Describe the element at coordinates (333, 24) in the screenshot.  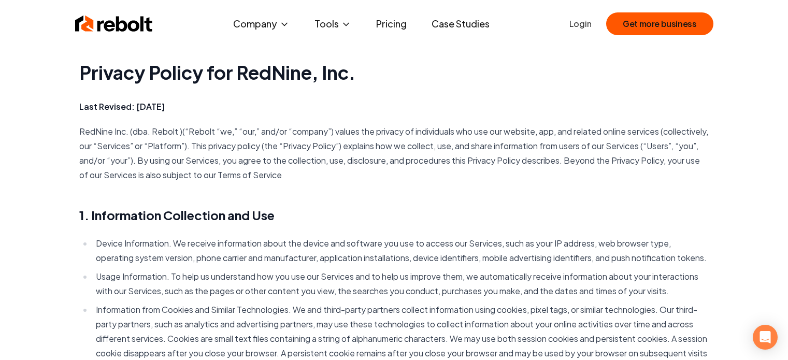
I see `button: Tools` at that location.